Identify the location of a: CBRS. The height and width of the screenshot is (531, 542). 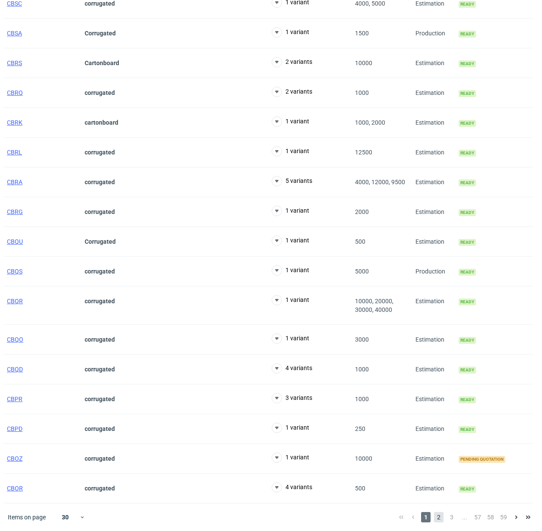
(14, 63).